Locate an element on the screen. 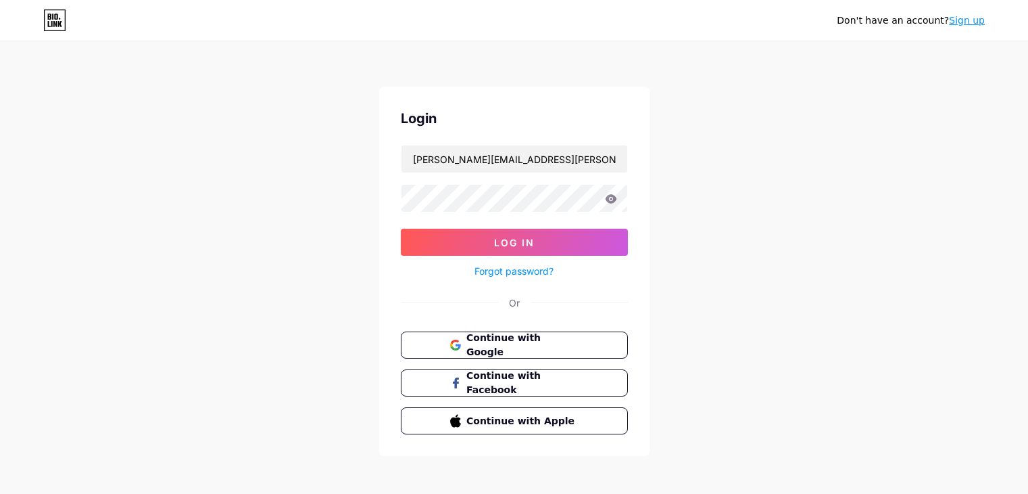  input: Username is located at coordinates (515, 159).